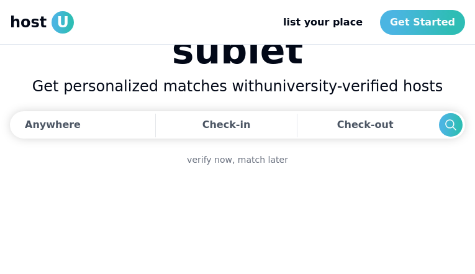 This screenshot has width=475, height=274. I want to click on div: Dates trigger, so click(237, 125).